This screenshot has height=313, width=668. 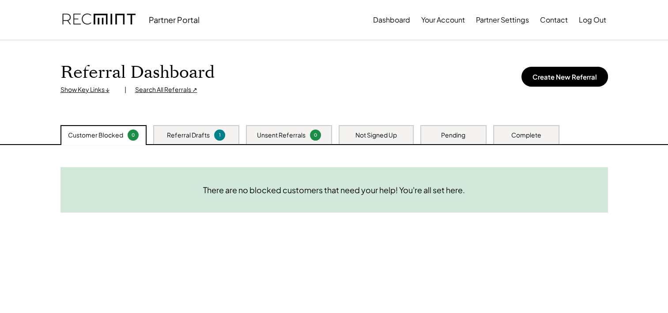 What do you see at coordinates (334, 189) in the screenshot?
I see `div: There are no blocked customers that need your help! You're all set here.` at bounding box center [334, 189].